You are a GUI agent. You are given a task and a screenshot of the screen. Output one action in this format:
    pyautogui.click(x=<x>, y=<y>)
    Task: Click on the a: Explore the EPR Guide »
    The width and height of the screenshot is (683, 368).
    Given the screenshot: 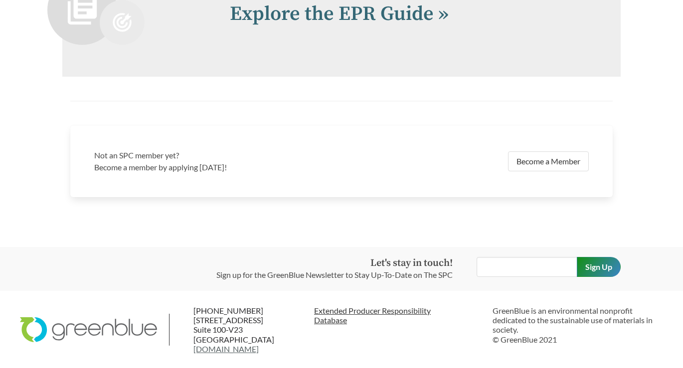 What is the action you would take?
    pyautogui.click(x=339, y=14)
    